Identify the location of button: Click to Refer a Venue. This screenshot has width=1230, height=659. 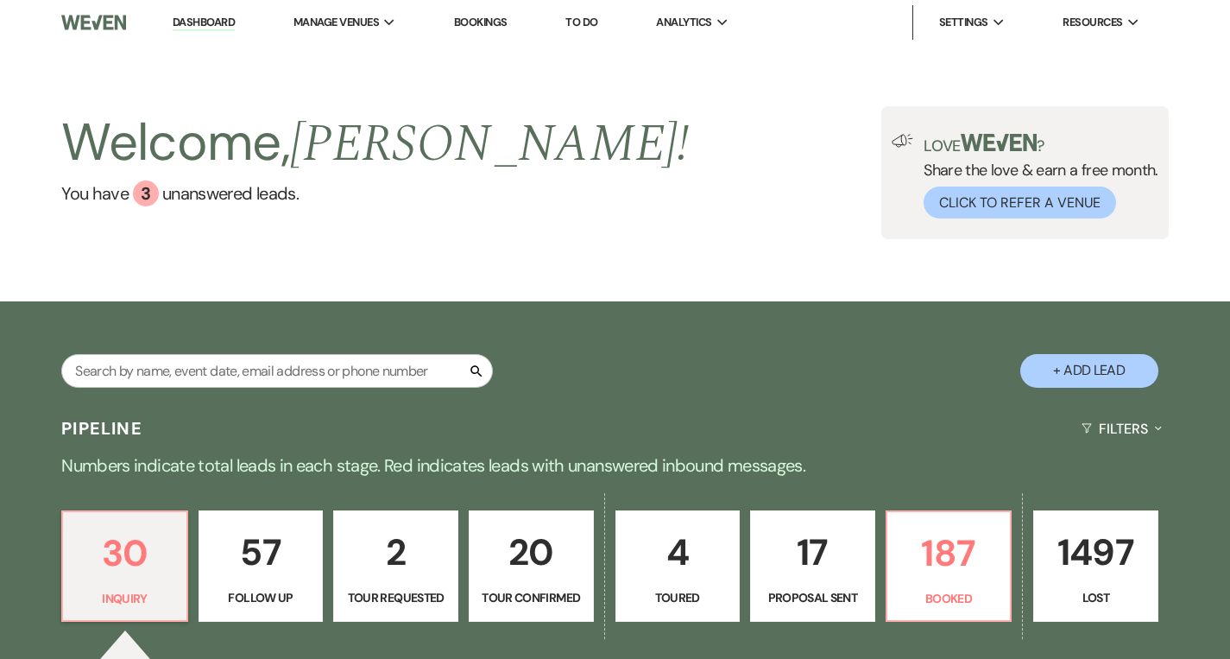
(1019, 202).